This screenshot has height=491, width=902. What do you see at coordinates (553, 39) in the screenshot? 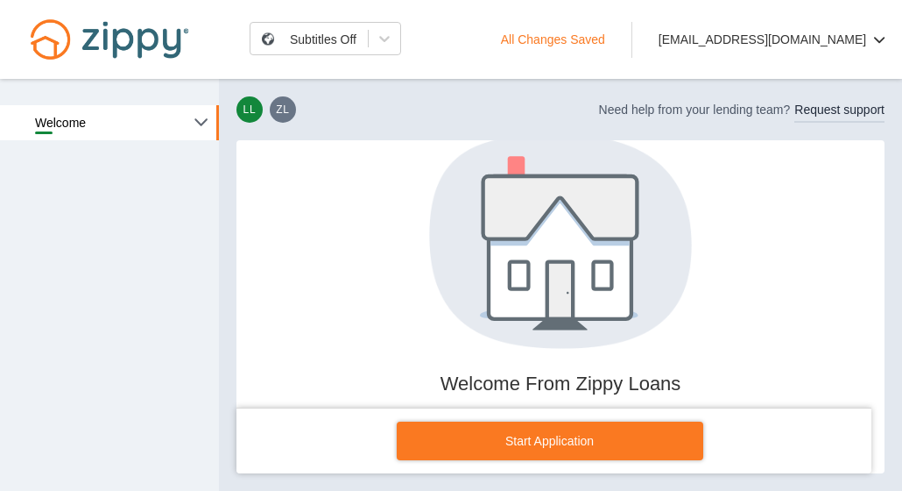
I see `p: All Changes Saved` at bounding box center [553, 39].